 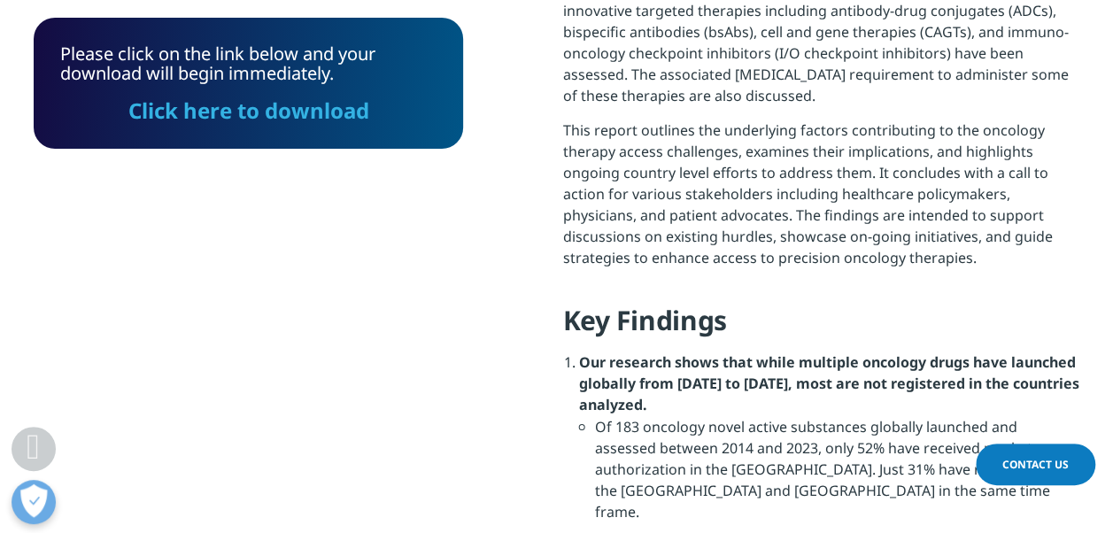 What do you see at coordinates (34, 502) in the screenshot?
I see `button: Open Preferences` at bounding box center [34, 502].